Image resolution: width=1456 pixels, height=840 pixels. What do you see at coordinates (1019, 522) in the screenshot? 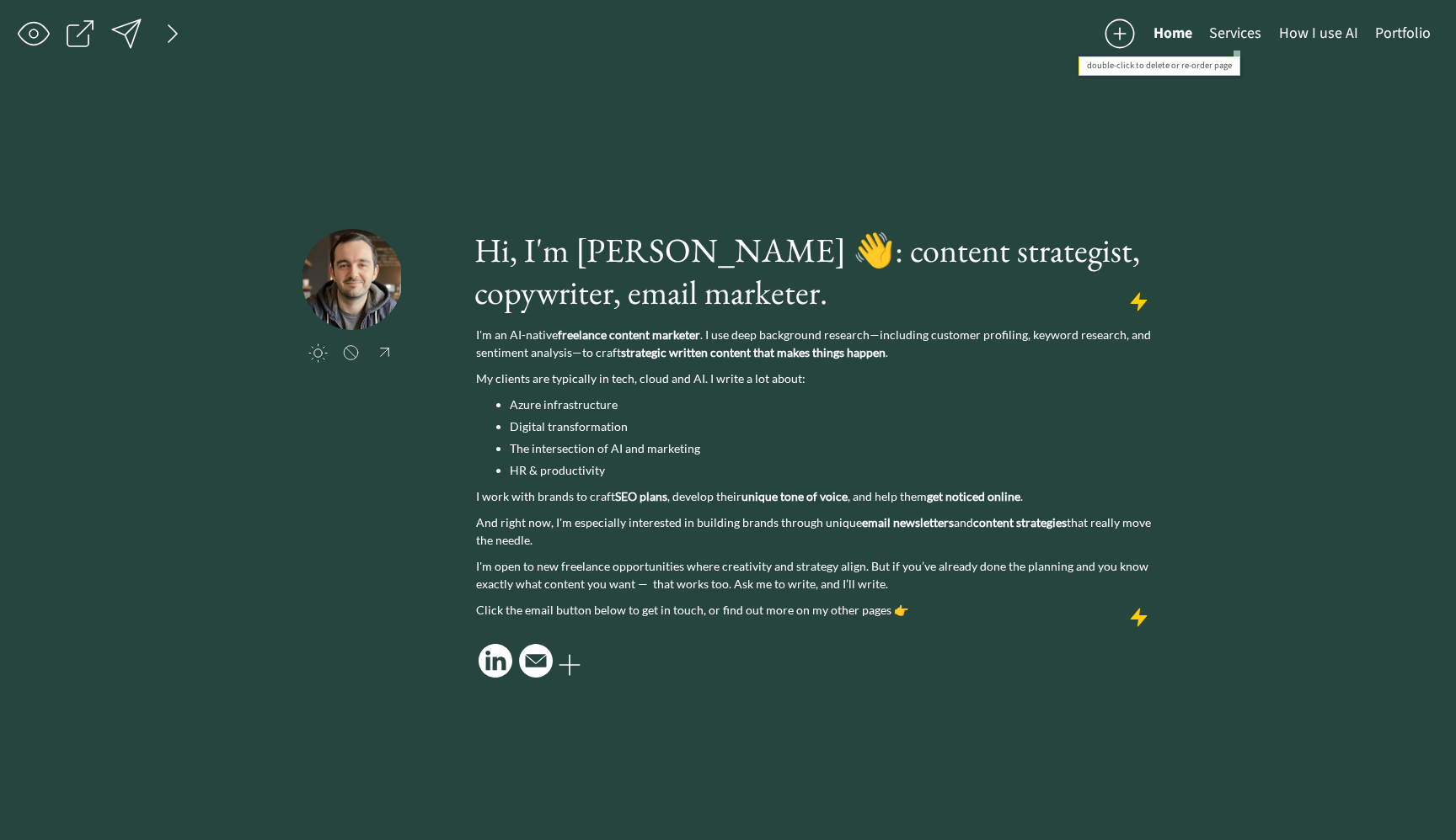
I see `strong: content strategies` at bounding box center [1019, 522].